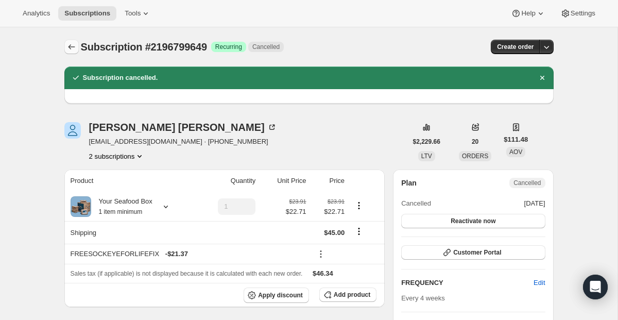 The image size is (618, 320). Describe the element at coordinates (516, 140) in the screenshot. I see `span: $111.48` at that location.